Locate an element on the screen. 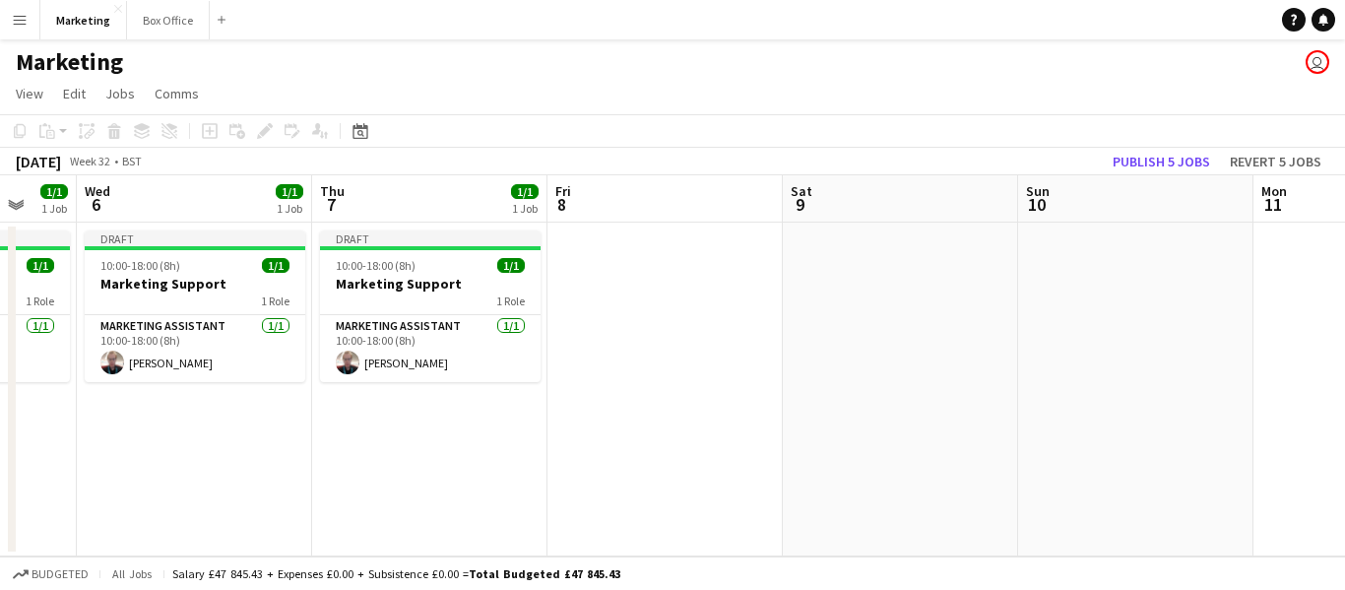  span: Edit is located at coordinates (74, 94).